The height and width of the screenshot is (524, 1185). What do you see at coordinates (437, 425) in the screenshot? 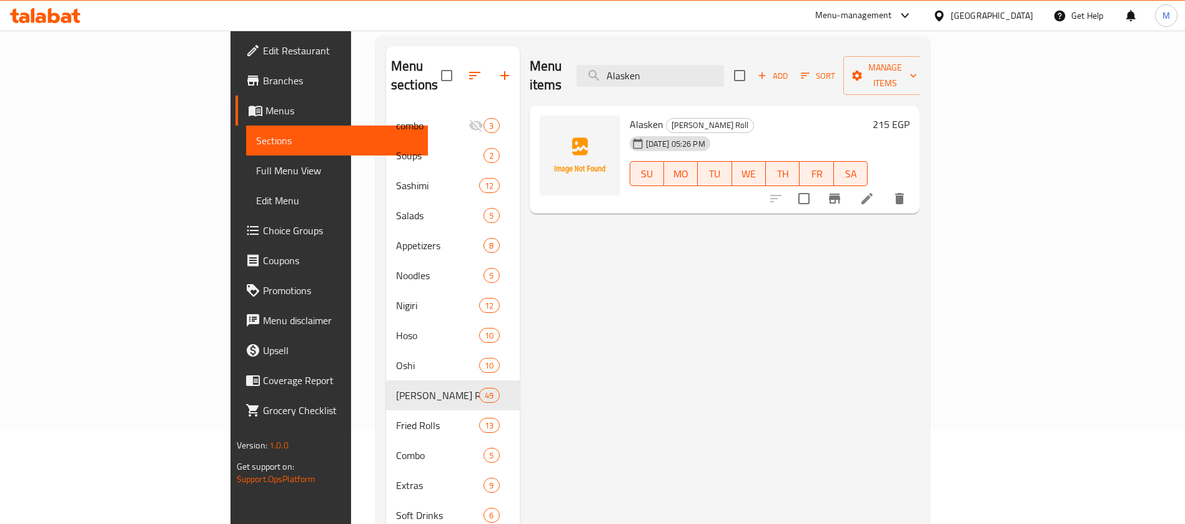
I see `span: Fried Rolls` at bounding box center [437, 425].